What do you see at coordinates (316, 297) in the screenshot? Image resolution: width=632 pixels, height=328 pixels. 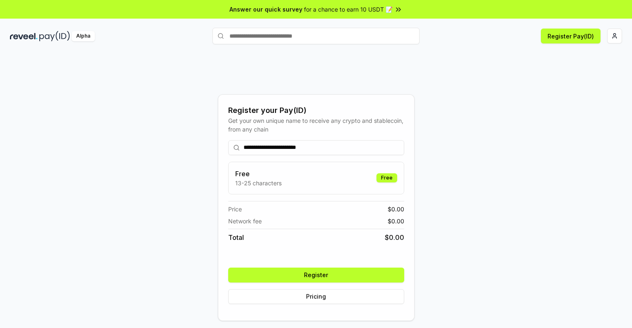 I see `button: Pricing` at bounding box center [316, 297].